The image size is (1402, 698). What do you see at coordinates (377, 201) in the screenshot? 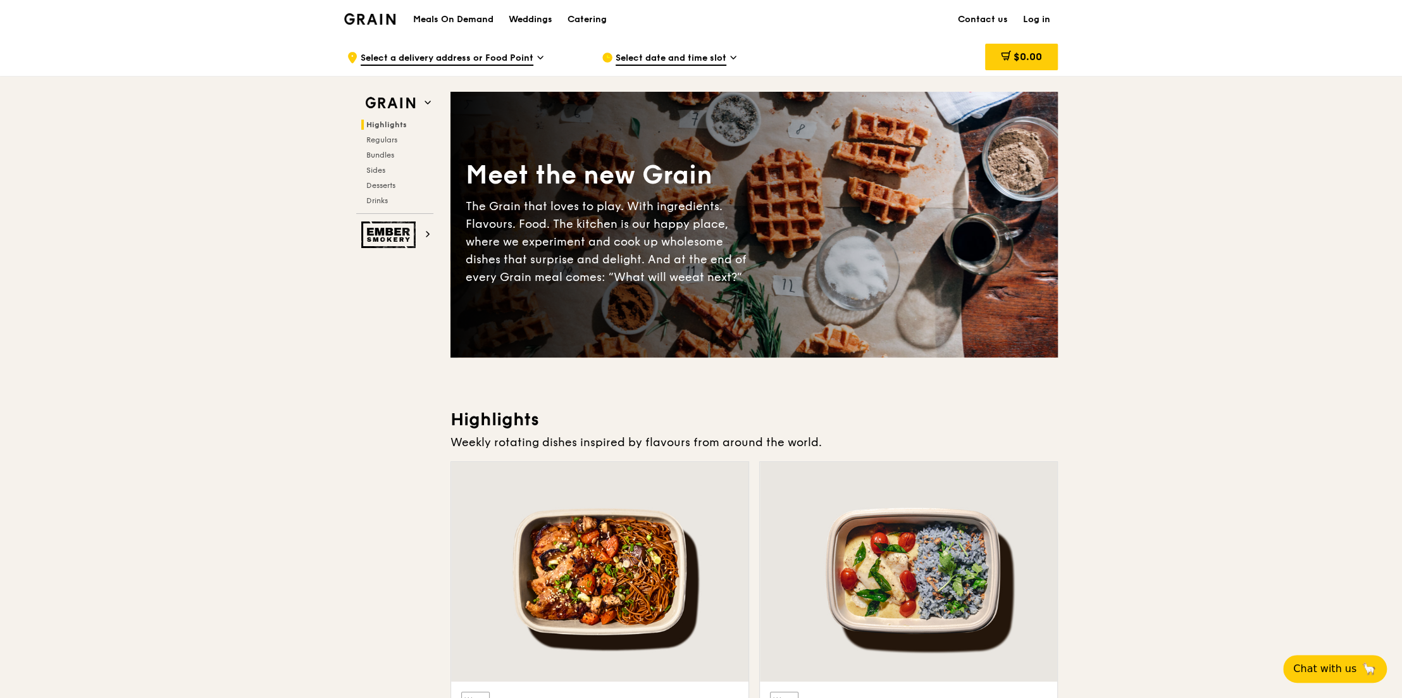
I see `span: Drinks` at bounding box center [377, 201].